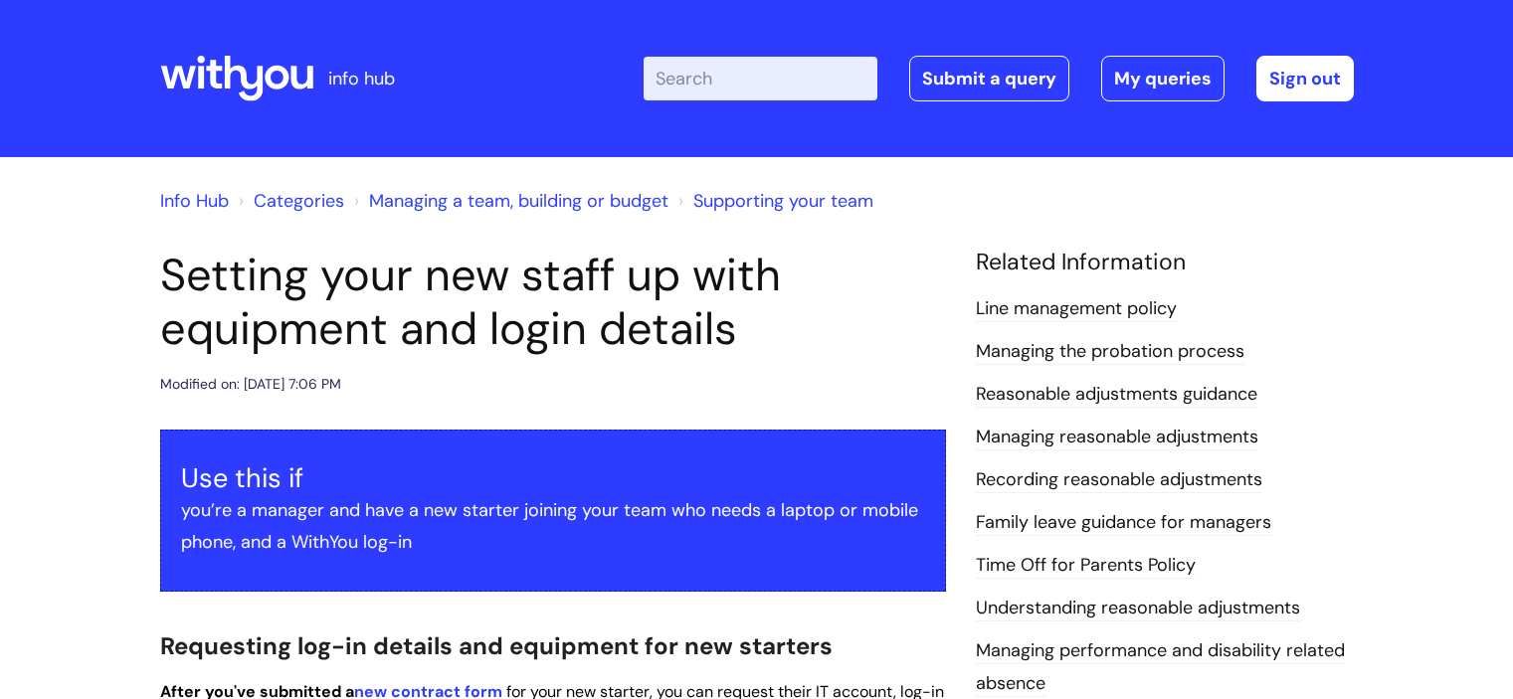 The image size is (1513, 699). I want to click on a: My queries, so click(1163, 79).